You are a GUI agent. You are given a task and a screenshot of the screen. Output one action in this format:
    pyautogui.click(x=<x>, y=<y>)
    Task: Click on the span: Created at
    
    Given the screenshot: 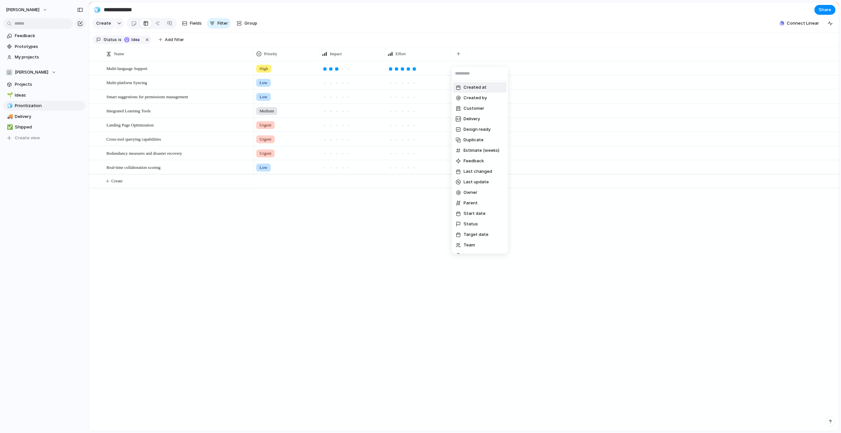 What is the action you would take?
    pyautogui.click(x=475, y=87)
    